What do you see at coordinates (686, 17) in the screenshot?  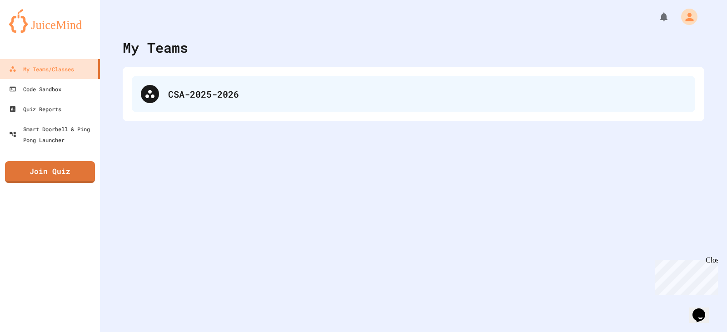 I see `div: My Account` at bounding box center [686, 17].